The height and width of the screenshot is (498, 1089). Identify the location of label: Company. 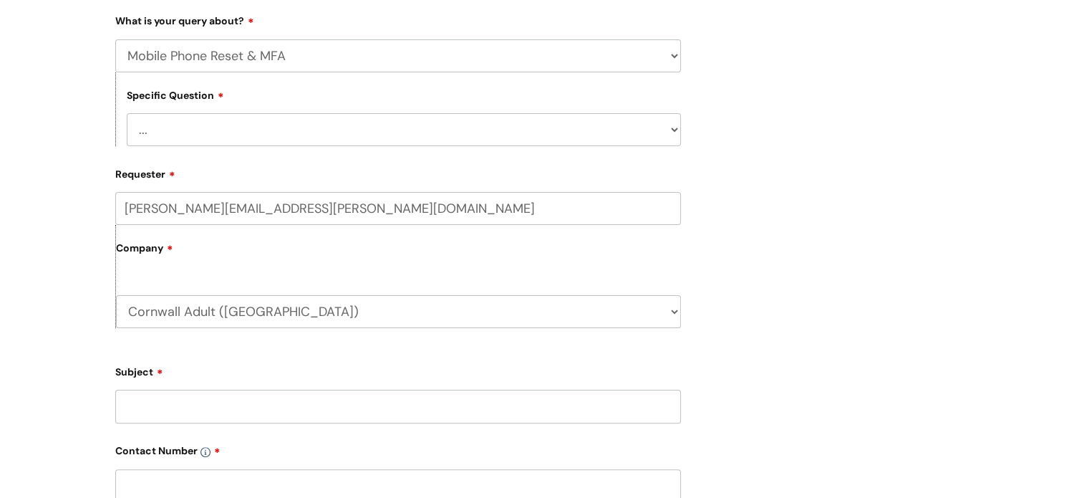
(398, 253).